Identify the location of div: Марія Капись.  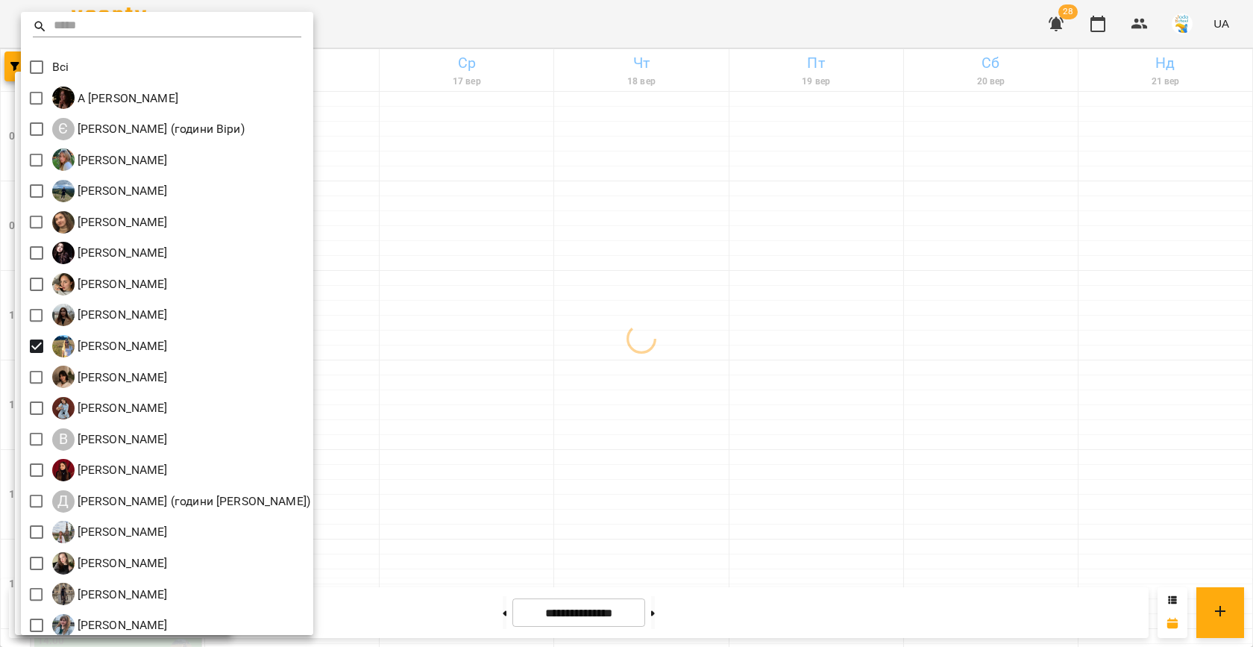
(110, 563).